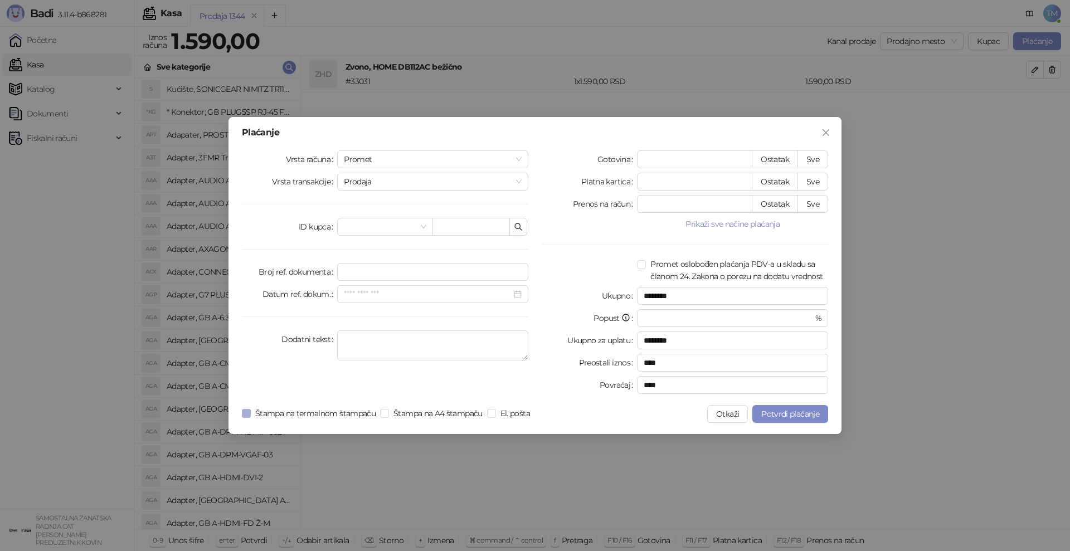 The image size is (1070, 551). I want to click on label: Preostali iznos, so click(608, 363).